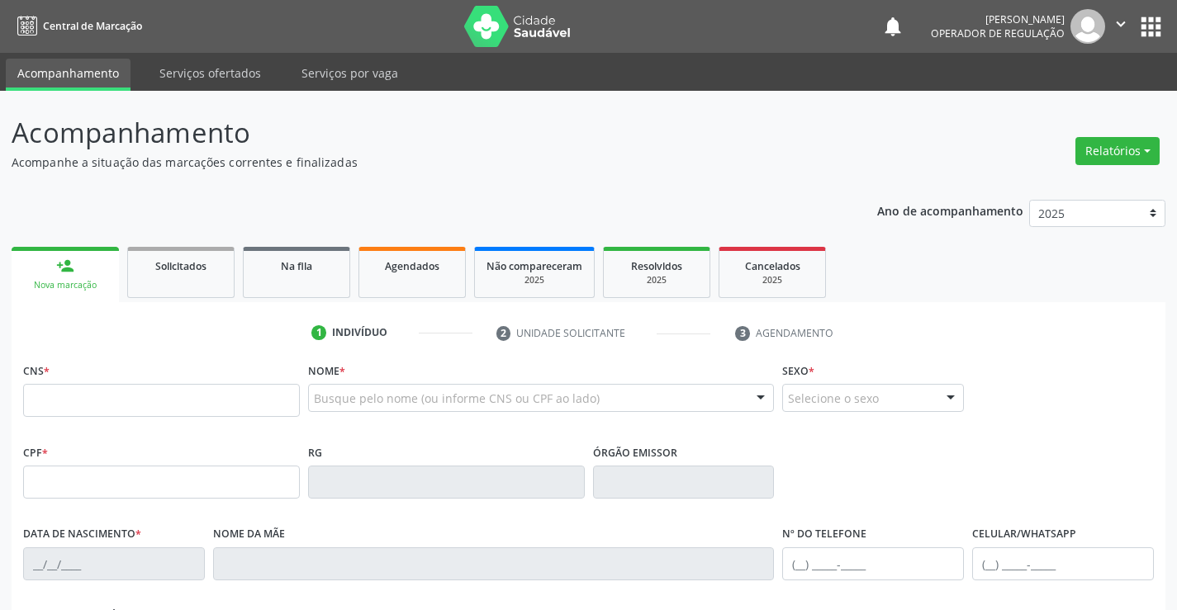  What do you see at coordinates (210, 73) in the screenshot?
I see `a: Serviços ofertados` at bounding box center [210, 73].